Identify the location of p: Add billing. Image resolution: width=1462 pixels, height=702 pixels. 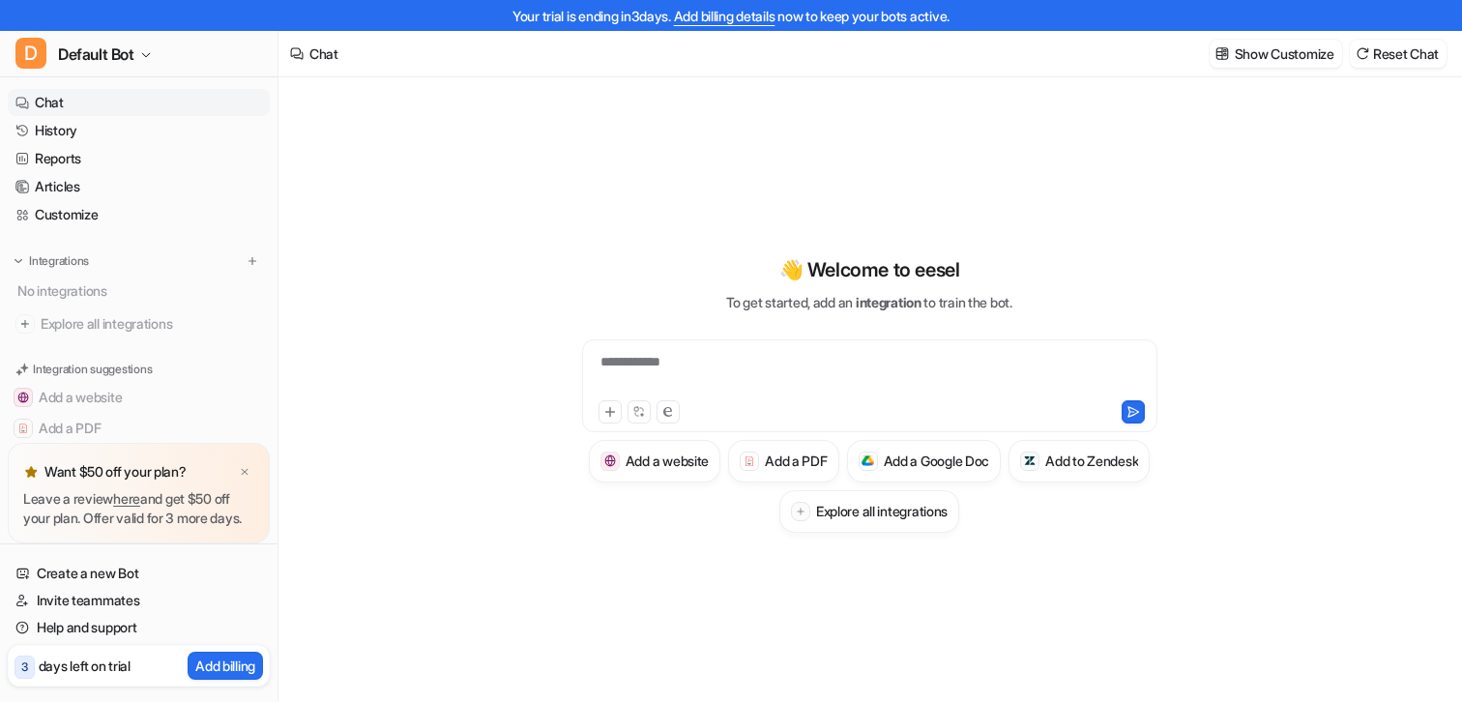
(225, 665).